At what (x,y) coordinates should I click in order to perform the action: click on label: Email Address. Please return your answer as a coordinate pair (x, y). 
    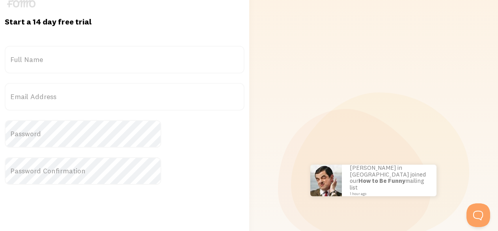
    Looking at the image, I should click on (125, 97).